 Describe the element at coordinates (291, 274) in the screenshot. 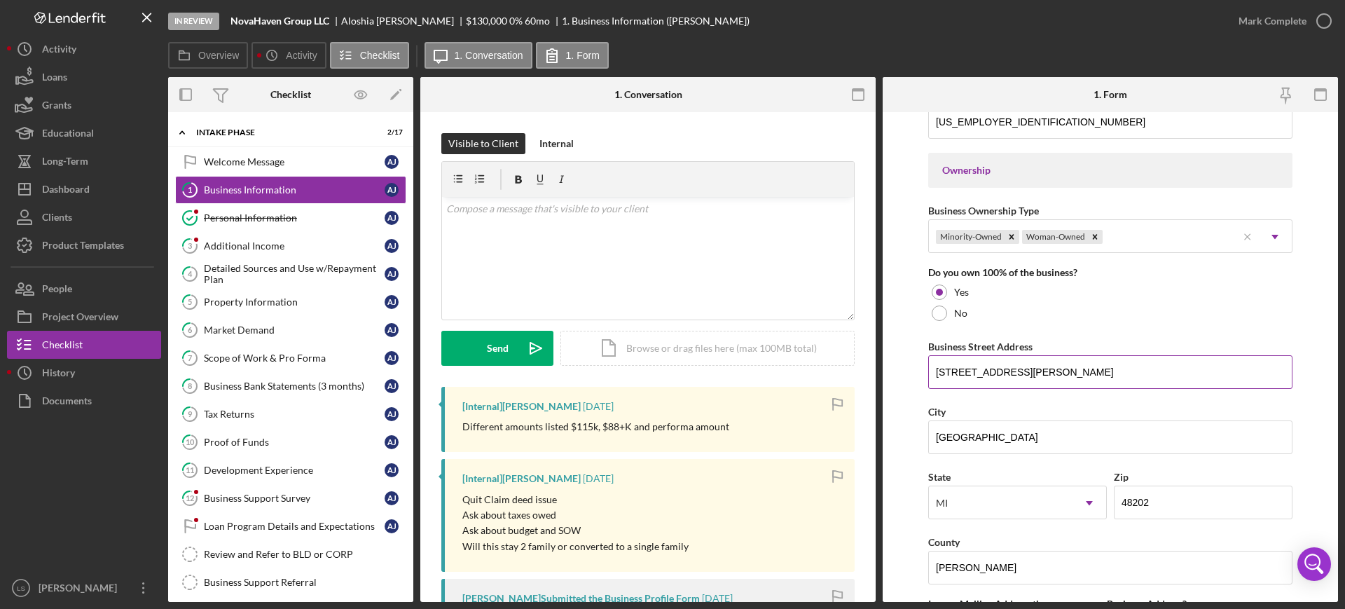

I see `a: 4Detailed Sources and Use w/Repayment PlanAJ` at that location.